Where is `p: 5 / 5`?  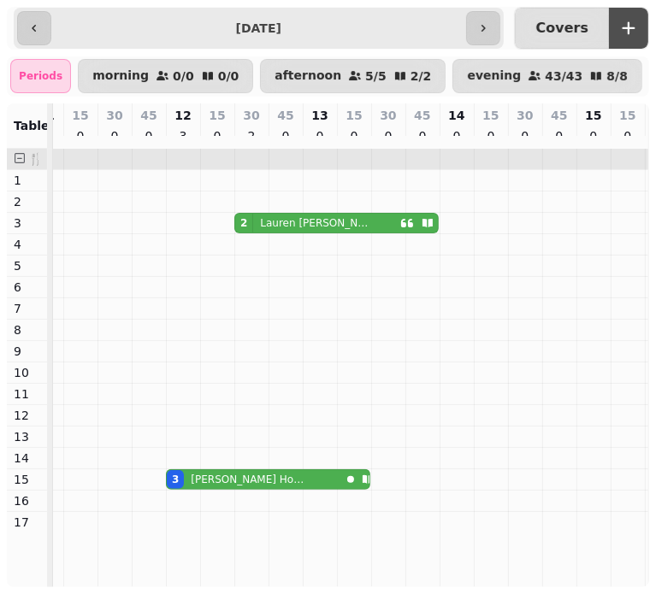
p: 5 / 5 is located at coordinates (375, 76).